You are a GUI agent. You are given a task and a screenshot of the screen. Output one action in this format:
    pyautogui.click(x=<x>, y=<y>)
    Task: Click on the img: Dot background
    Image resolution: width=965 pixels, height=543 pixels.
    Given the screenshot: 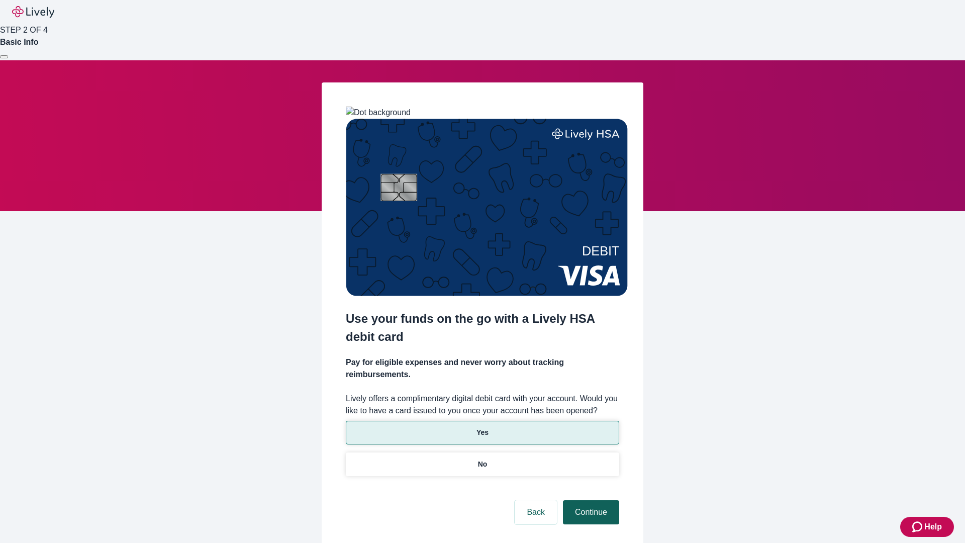 What is the action you would take?
    pyautogui.click(x=378, y=113)
    